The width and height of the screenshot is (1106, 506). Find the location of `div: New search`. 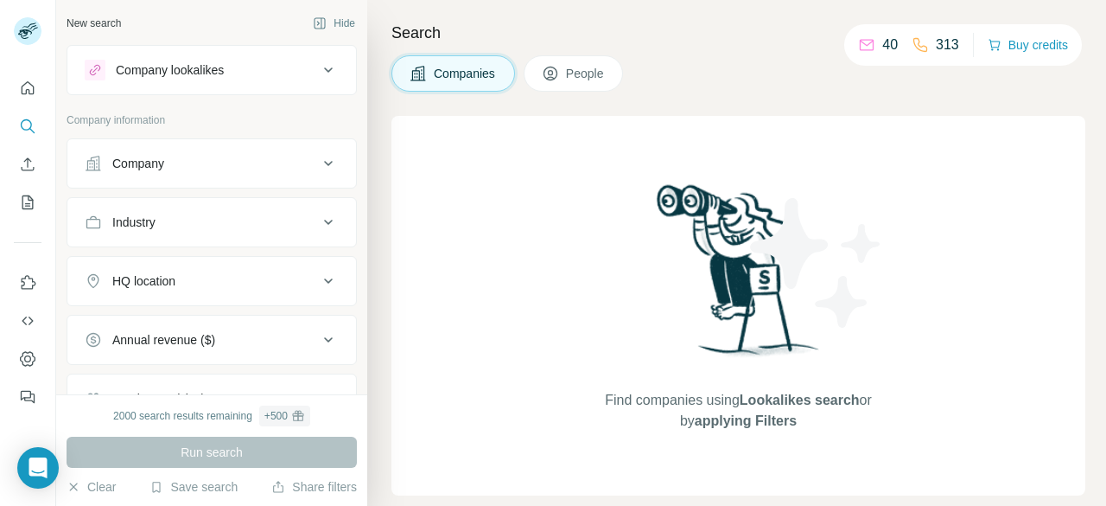

div: New search is located at coordinates (93, 23).